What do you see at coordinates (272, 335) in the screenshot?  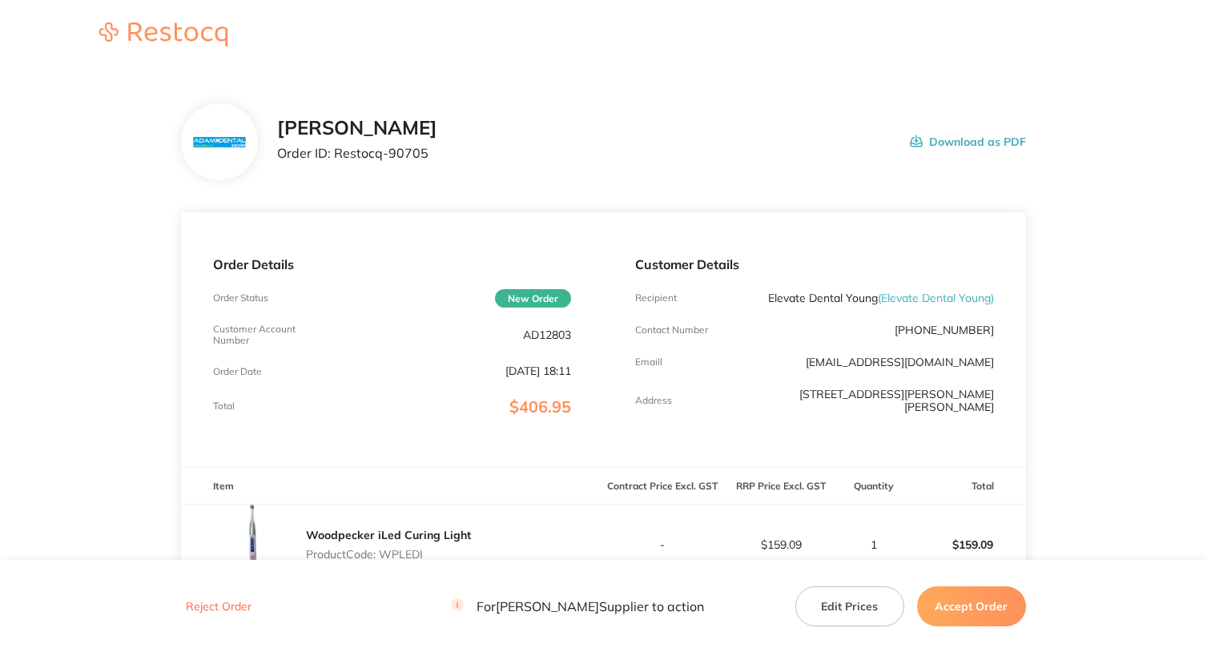 I see `p: Customer Account Number` at bounding box center [272, 335].